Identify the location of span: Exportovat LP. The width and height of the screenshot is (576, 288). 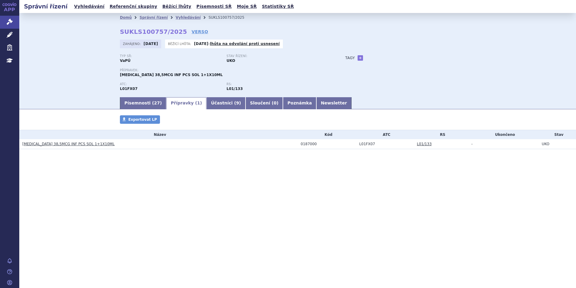
(143, 119).